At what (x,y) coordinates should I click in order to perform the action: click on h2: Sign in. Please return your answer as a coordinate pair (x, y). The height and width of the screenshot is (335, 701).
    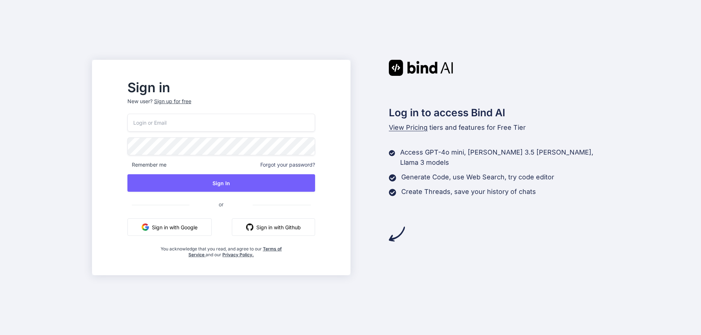
    Looking at the image, I should click on (221, 88).